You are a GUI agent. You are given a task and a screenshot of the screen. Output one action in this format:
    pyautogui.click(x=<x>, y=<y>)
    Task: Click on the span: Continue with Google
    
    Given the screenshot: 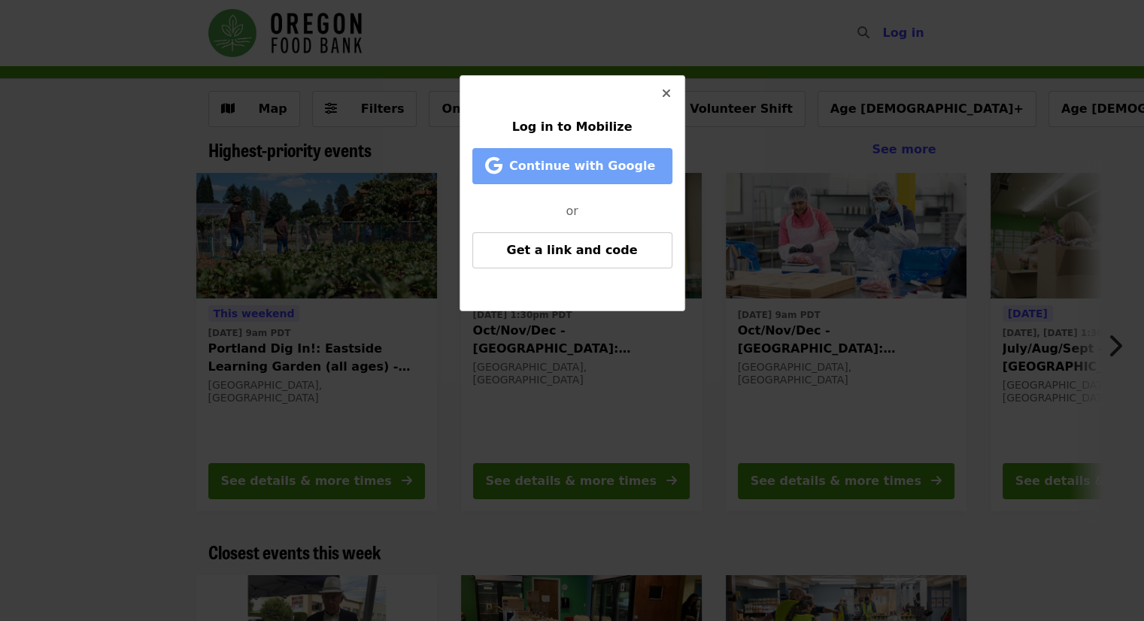 What is the action you would take?
    pyautogui.click(x=582, y=165)
    